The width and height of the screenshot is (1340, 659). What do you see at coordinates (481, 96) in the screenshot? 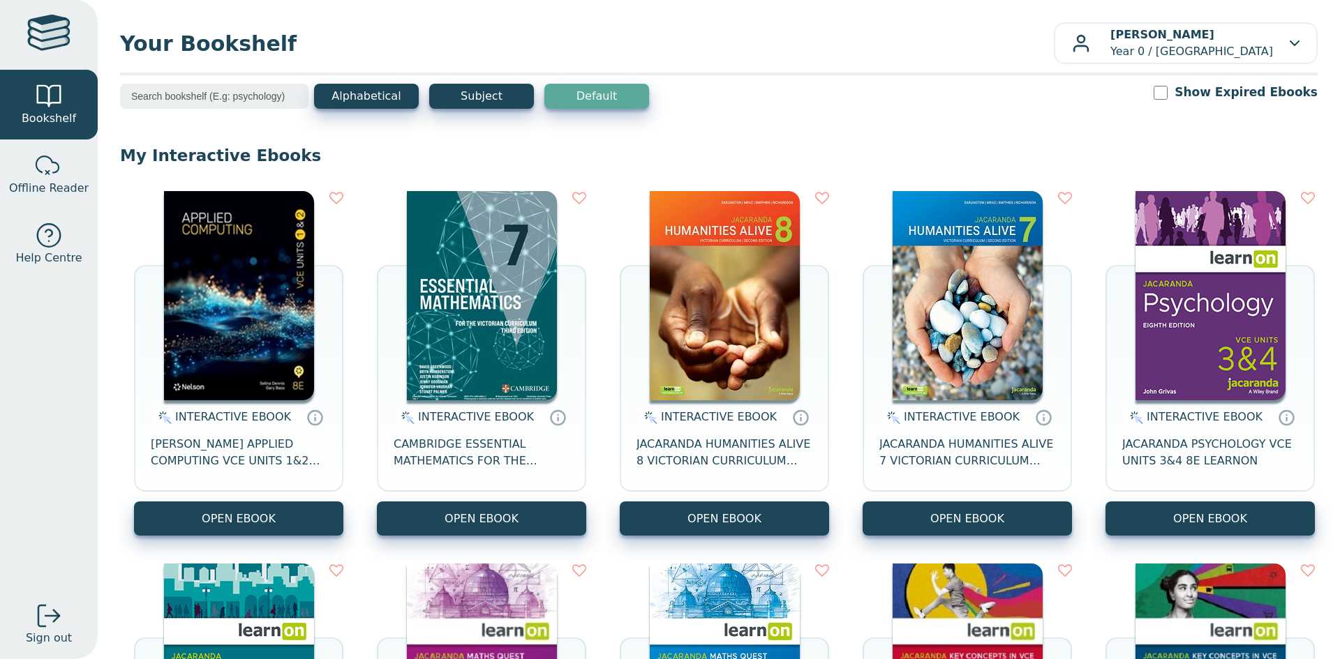
I see `button: Subject` at bounding box center [481, 96].